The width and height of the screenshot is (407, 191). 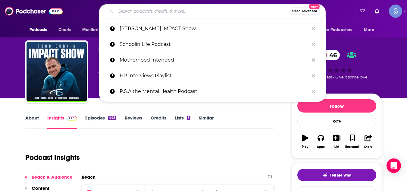 What do you see at coordinates (212, 44) in the screenshot?
I see `a: Schoolin Life Podcast` at bounding box center [212, 44].